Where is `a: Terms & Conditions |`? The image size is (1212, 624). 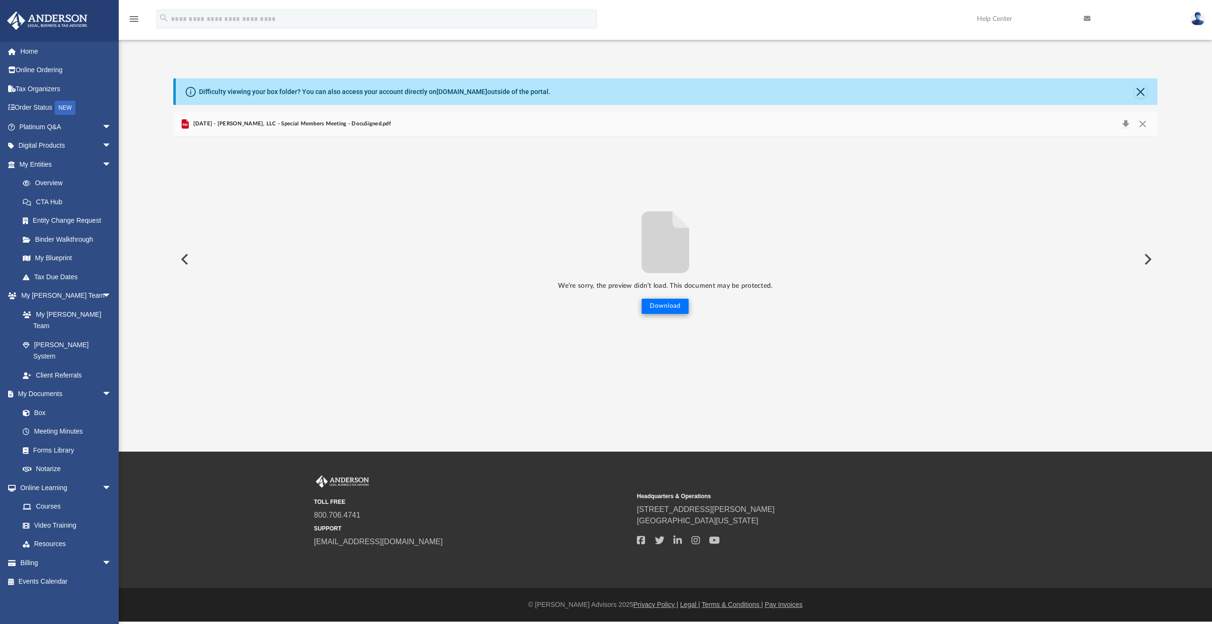 a: Terms & Conditions | is located at coordinates (732, 605).